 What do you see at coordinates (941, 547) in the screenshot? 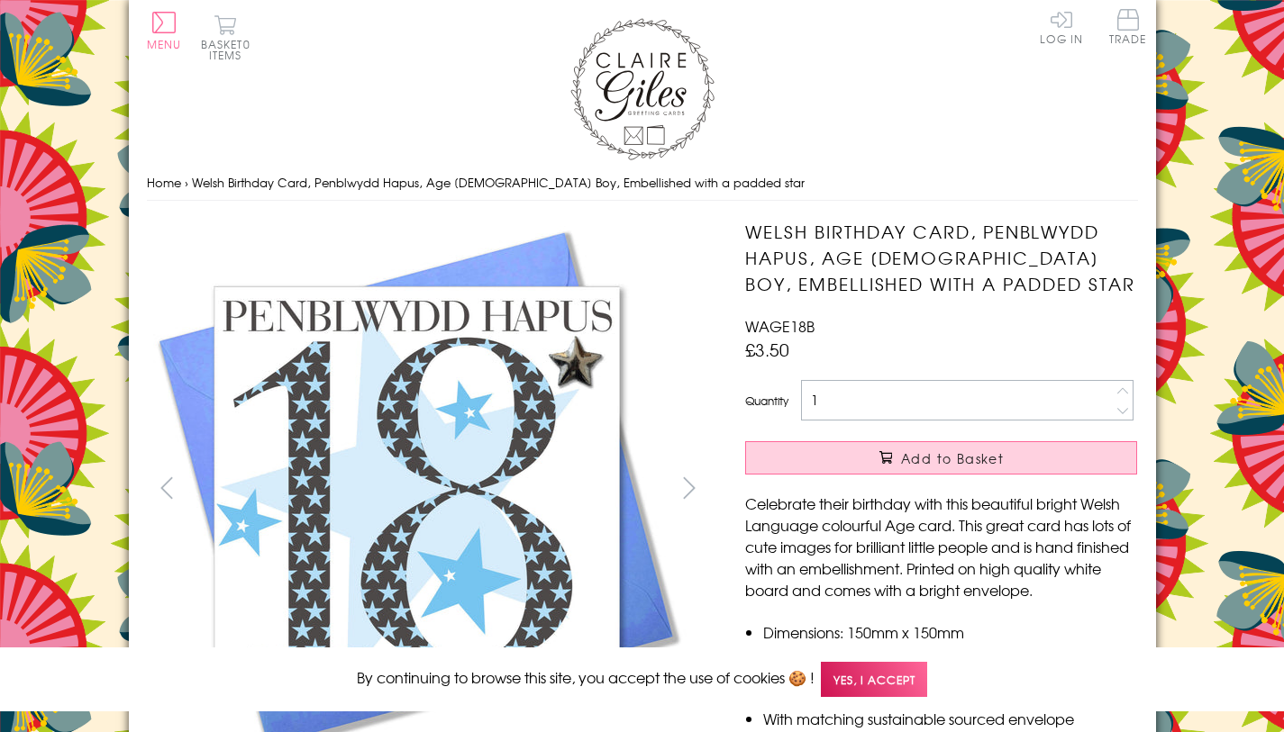
I see `p: Celebrate their birthday with this beautiful bright Welsh Language colourful Age card. This great...` at bounding box center [941, 547].